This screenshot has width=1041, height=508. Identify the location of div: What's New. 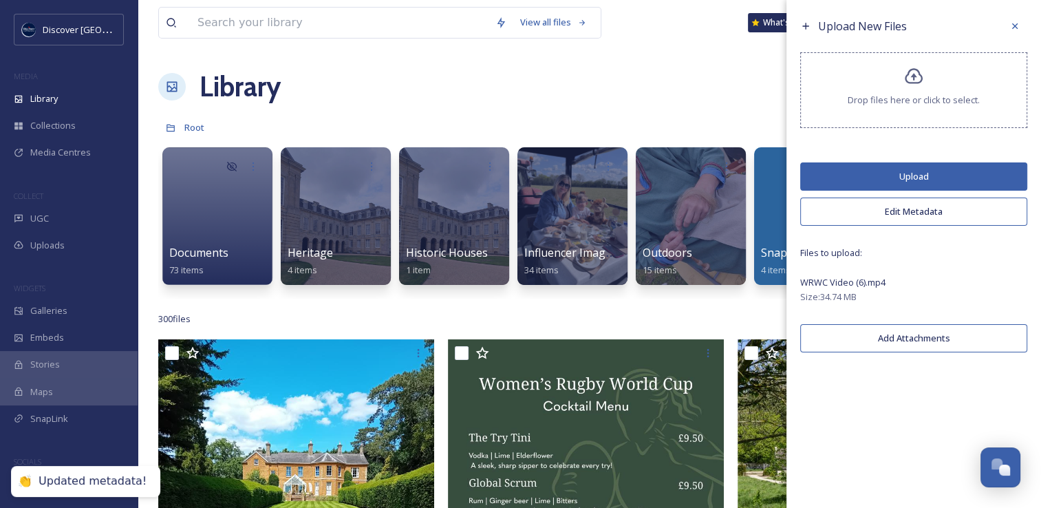
(782, 23).